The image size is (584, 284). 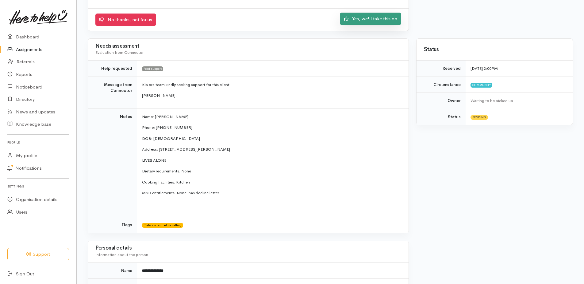 I want to click on span: Prefers a text before calling, so click(x=163, y=225).